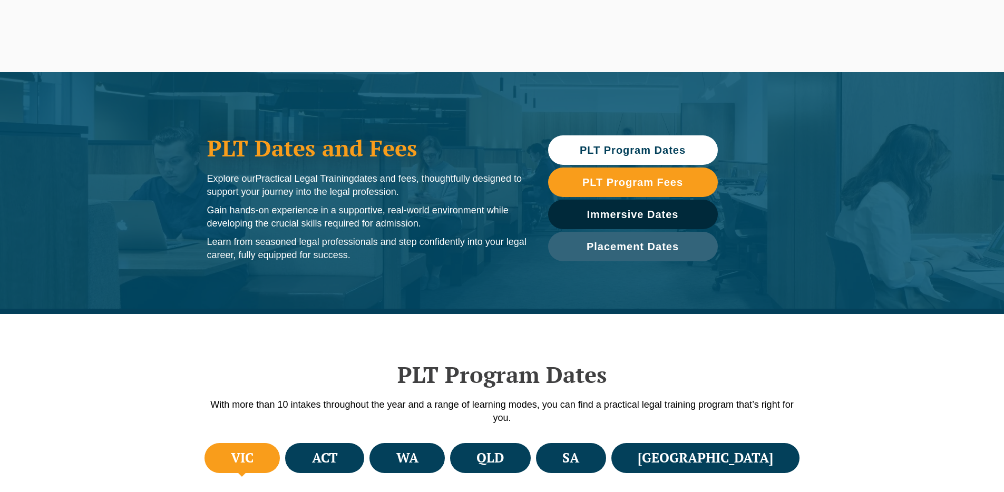  Describe the element at coordinates (367, 148) in the screenshot. I see `h1: PLT Dates and Fees` at that location.